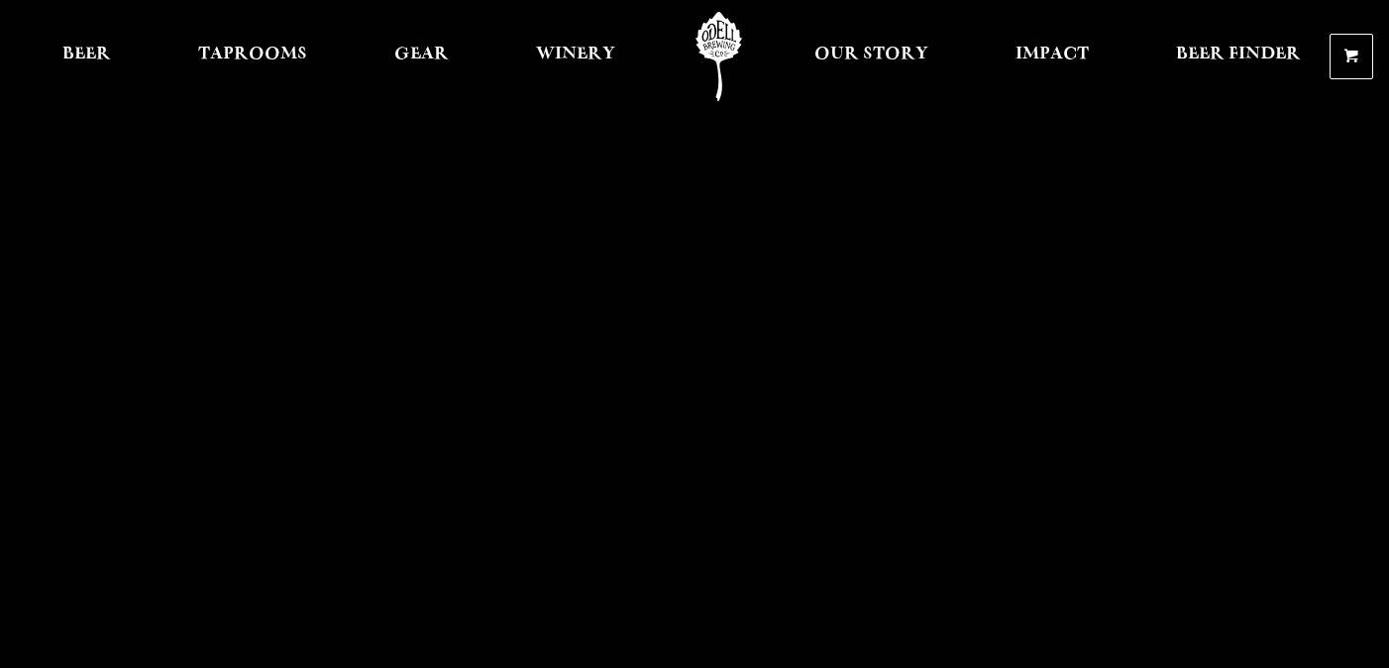 Image resolution: width=1389 pixels, height=668 pixels. Describe the element at coordinates (253, 55) in the screenshot. I see `span: Taprooms` at that location.